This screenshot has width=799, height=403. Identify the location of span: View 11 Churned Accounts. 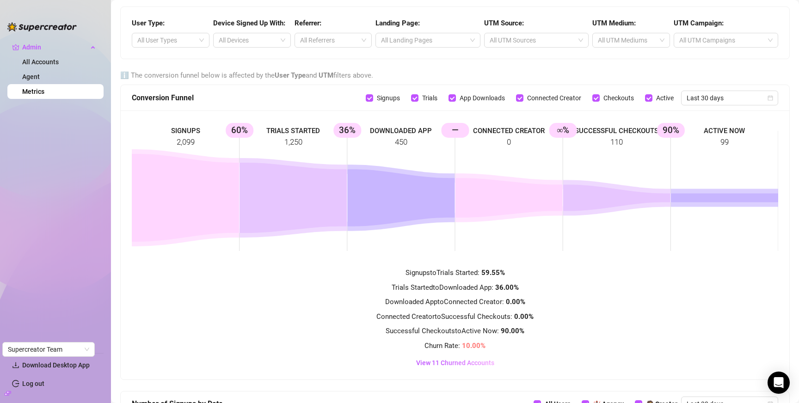
(455, 363).